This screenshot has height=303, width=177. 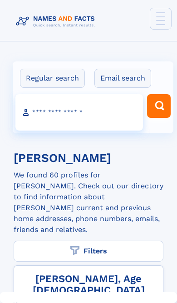 What do you see at coordinates (89, 251) in the screenshot?
I see `label: Filters` at bounding box center [89, 251].